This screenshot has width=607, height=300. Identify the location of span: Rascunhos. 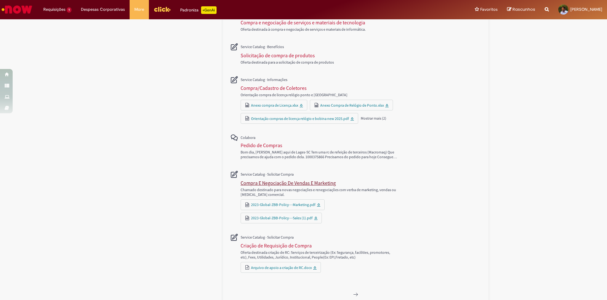
(524, 9).